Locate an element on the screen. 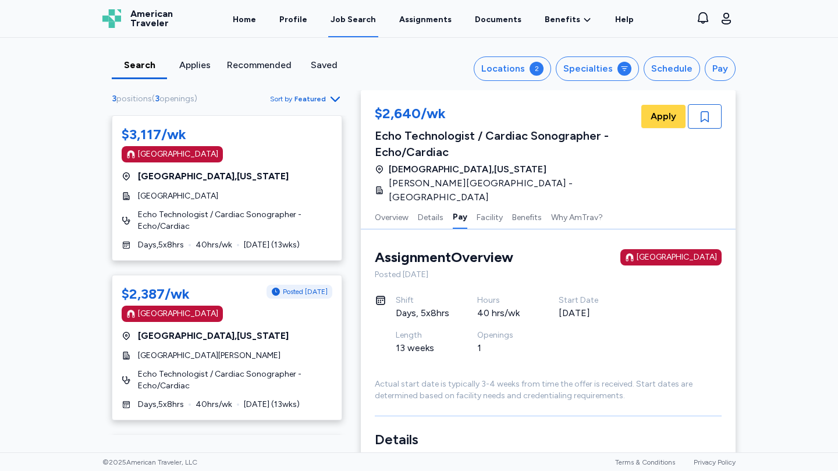 This screenshot has height=471, width=838. button: Schedule is located at coordinates (672, 69).